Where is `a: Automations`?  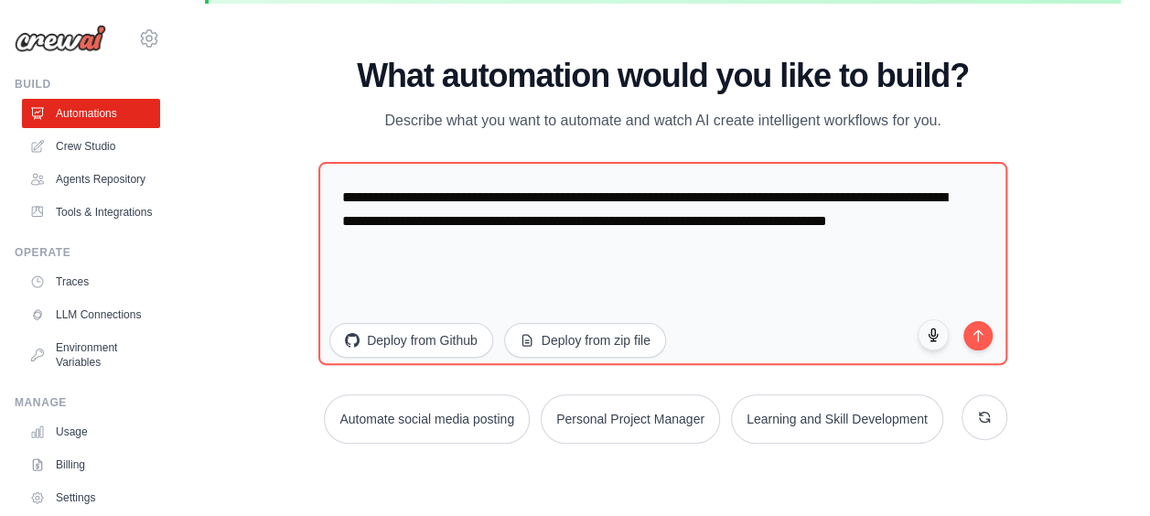 a: Automations is located at coordinates (91, 113).